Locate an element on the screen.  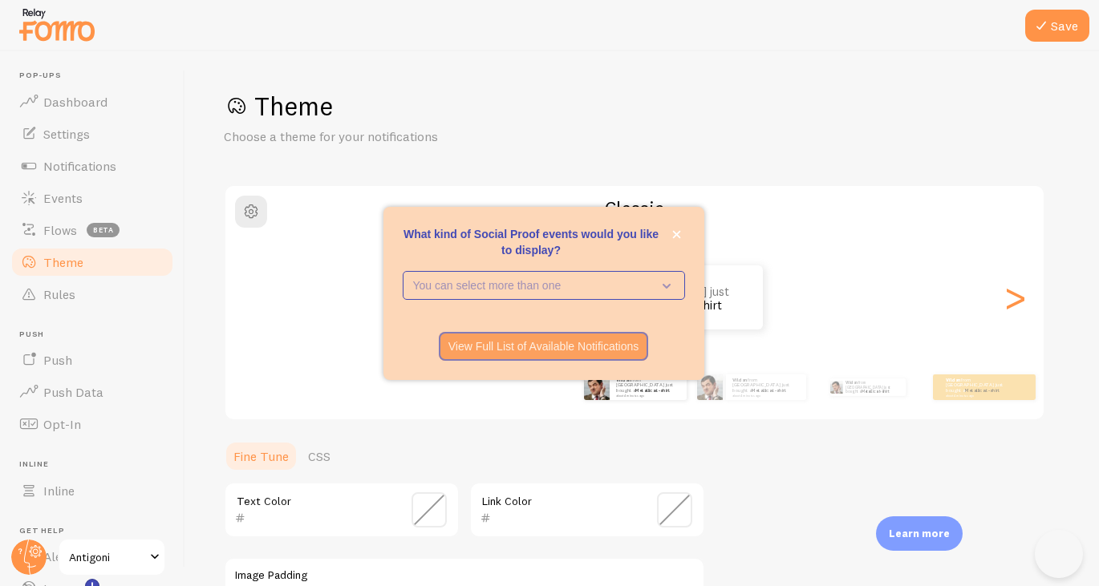
span: Push Data is located at coordinates (73, 392).